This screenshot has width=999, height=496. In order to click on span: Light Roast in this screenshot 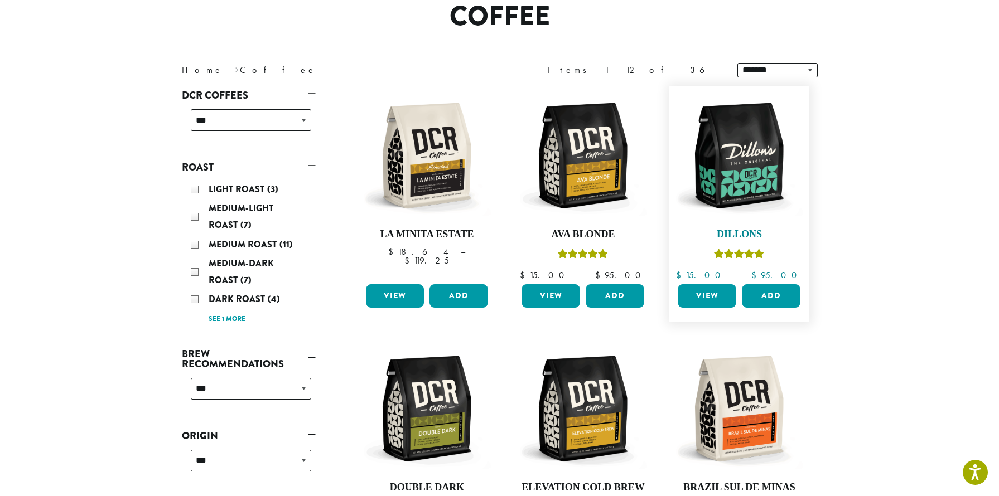, I will do `click(238, 189)`.